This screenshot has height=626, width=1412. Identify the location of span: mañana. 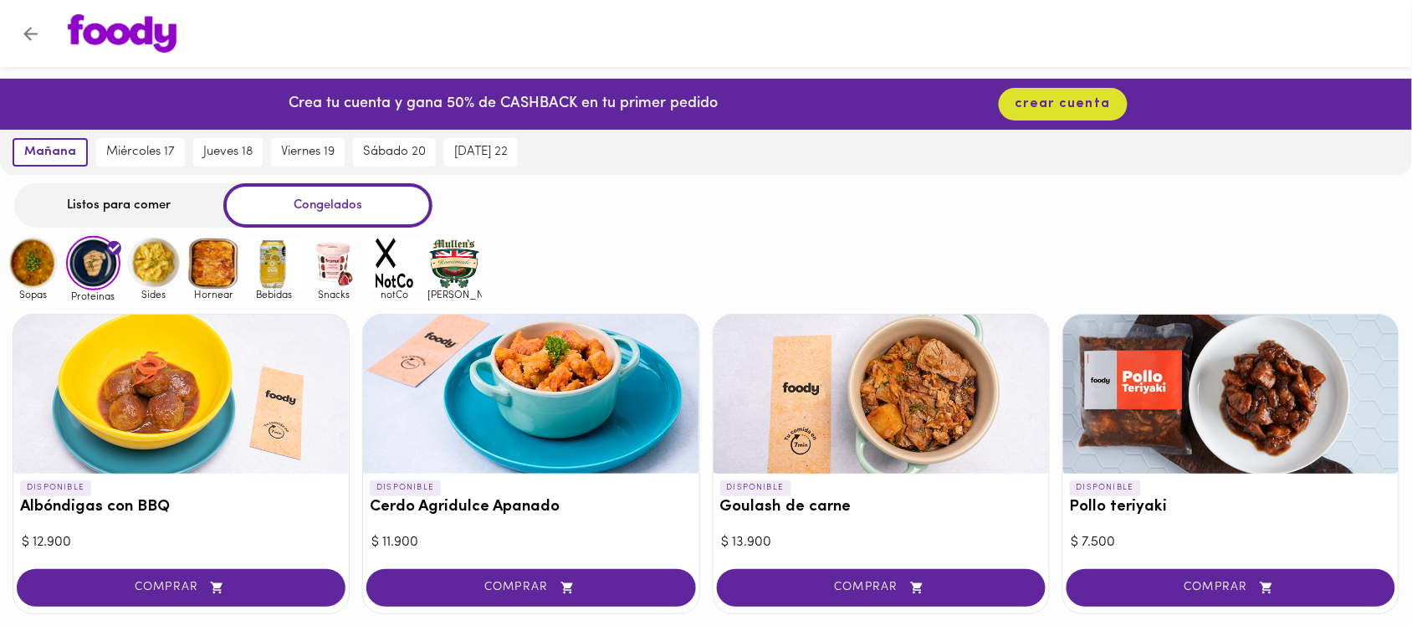
(50, 152).